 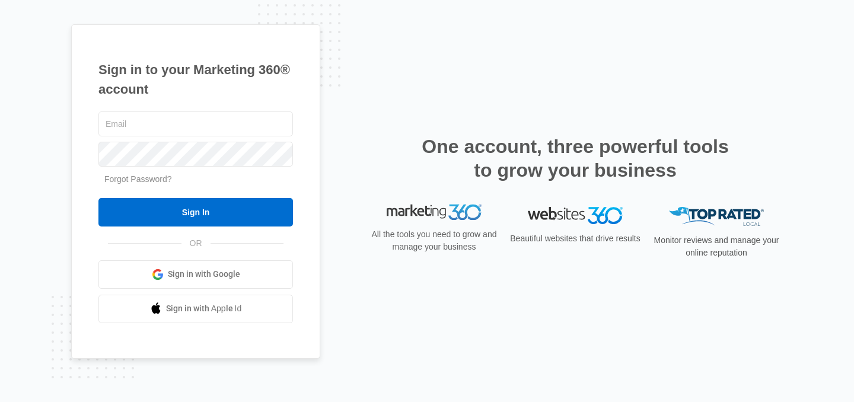 What do you see at coordinates (196, 275) in the screenshot?
I see `a: Sign in with Google` at bounding box center [196, 275].